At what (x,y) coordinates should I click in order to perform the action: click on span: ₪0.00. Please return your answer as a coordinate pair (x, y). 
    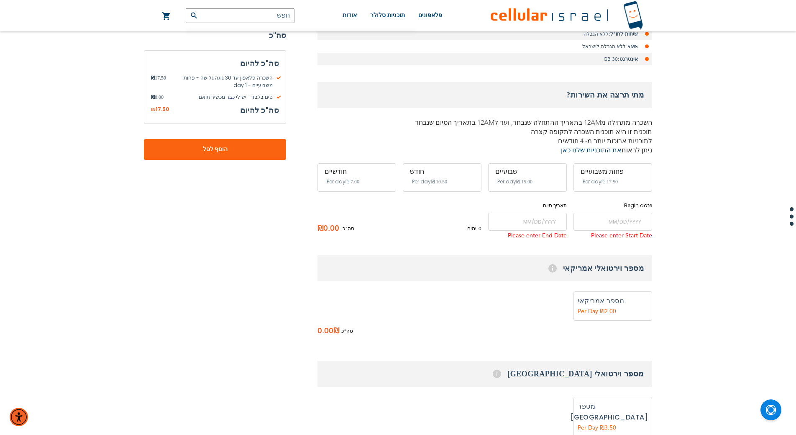
    Looking at the image, I should click on (330, 228).